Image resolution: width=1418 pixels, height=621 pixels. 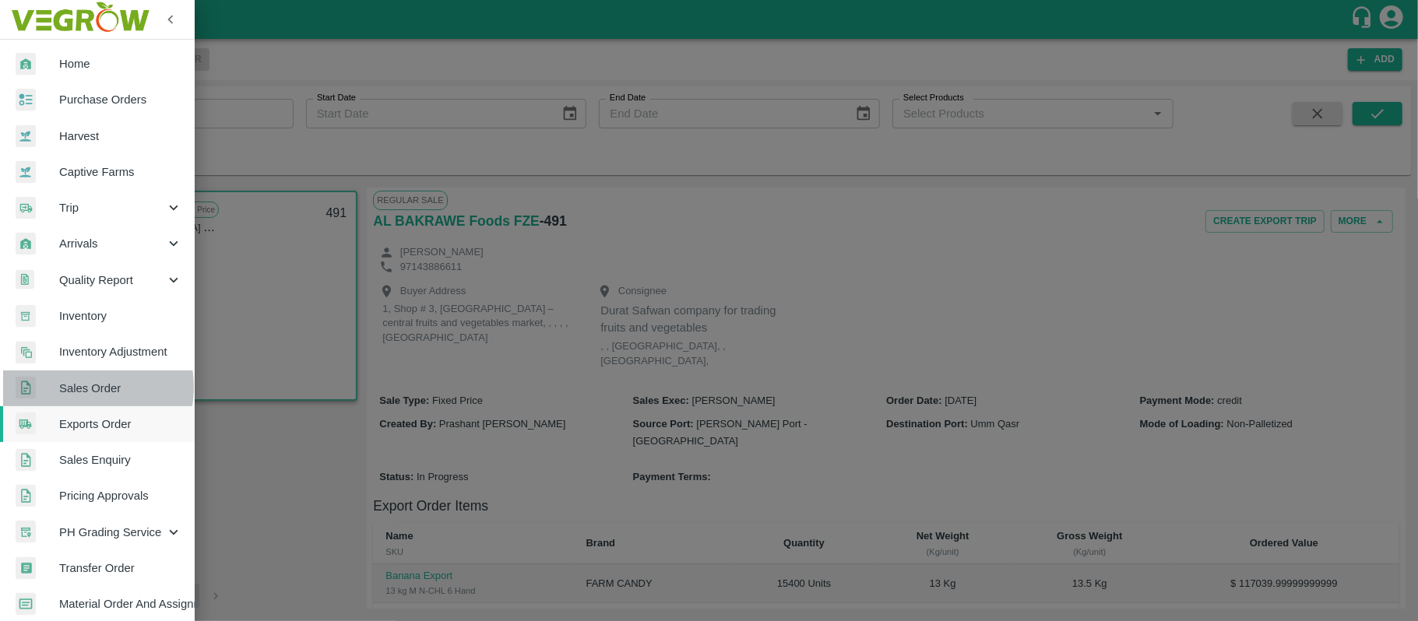 What do you see at coordinates (112, 244) in the screenshot?
I see `span: Arrivals` at bounding box center [112, 244].